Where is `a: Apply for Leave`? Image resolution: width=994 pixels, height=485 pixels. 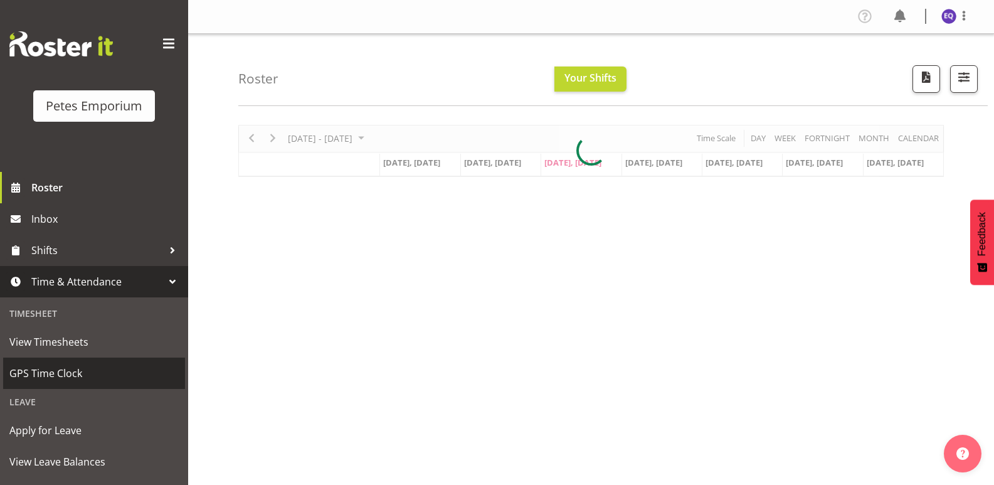
a: Apply for Leave is located at coordinates (94, 430).